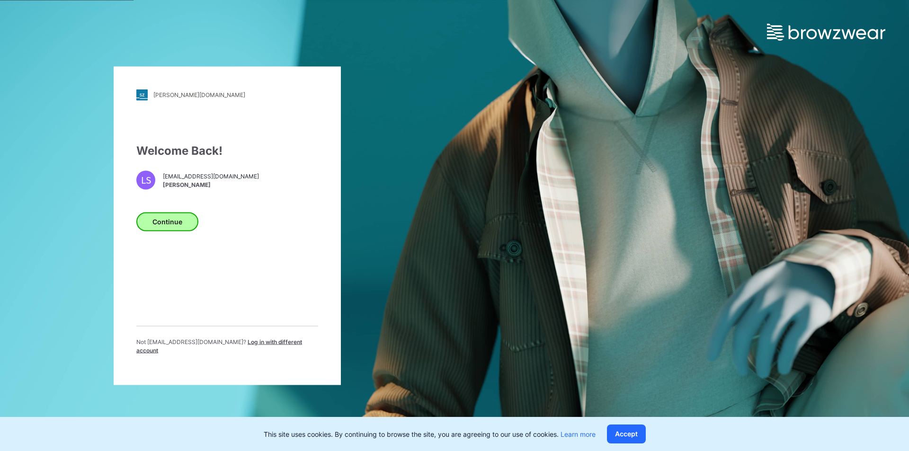 This screenshot has width=909, height=451. I want to click on p: This site uses cookies. By continuing to browse the site, you are agreeing to our use of cookies., so click(429, 434).